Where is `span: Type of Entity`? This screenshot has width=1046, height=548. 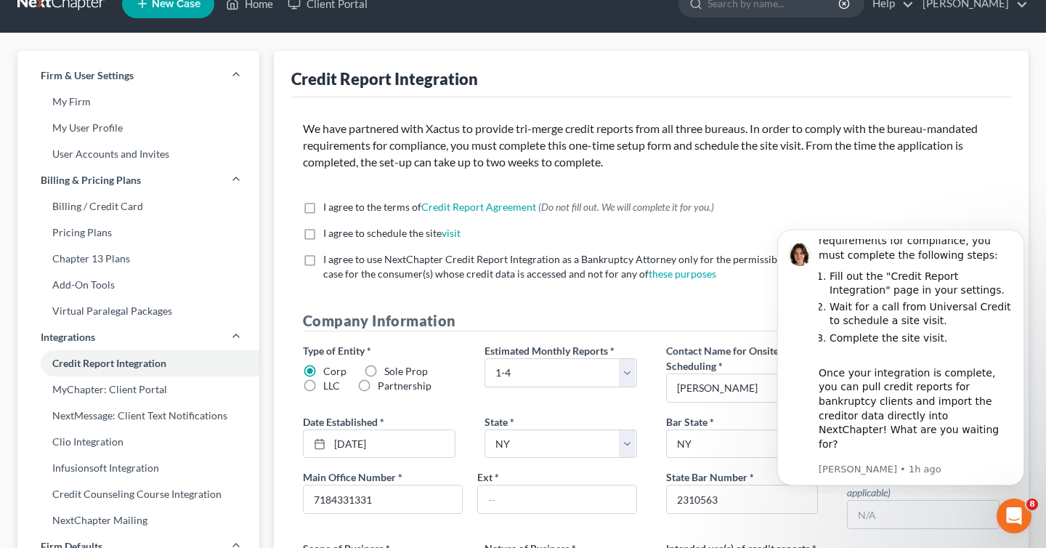 span: Type of Entity is located at coordinates (333, 350).